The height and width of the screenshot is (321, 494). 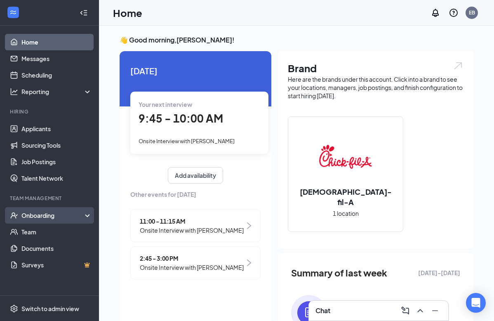 I want to click on svg: QuestionInfo, so click(x=453, y=13).